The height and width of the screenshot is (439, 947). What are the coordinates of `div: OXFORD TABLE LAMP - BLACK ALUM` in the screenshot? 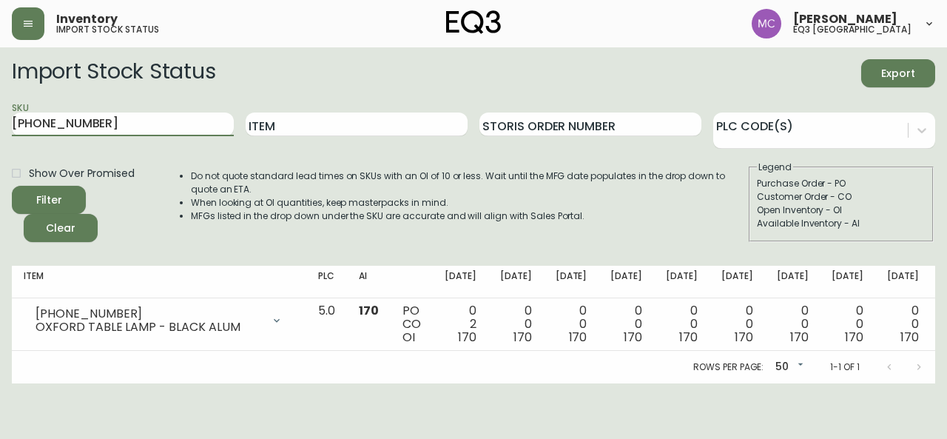 It's located at (149, 327).